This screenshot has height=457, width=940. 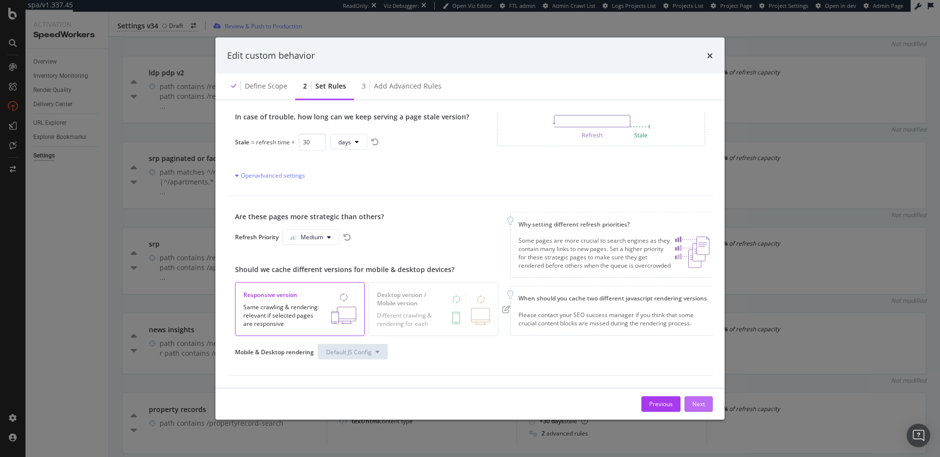 What do you see at coordinates (345, 141) in the screenshot?
I see `span: days` at bounding box center [345, 141].